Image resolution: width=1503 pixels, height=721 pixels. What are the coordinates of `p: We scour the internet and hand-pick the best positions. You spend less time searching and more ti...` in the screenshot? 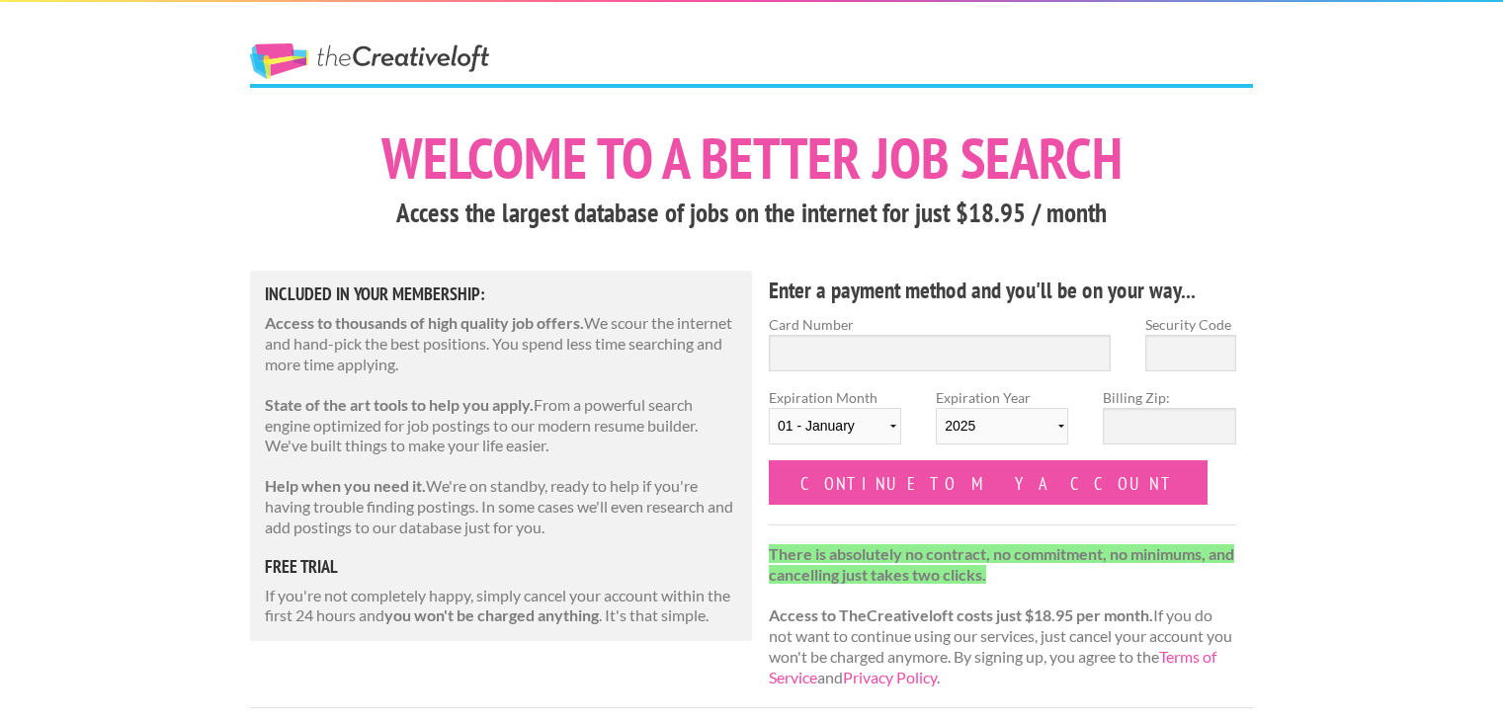 It's located at (501, 344).